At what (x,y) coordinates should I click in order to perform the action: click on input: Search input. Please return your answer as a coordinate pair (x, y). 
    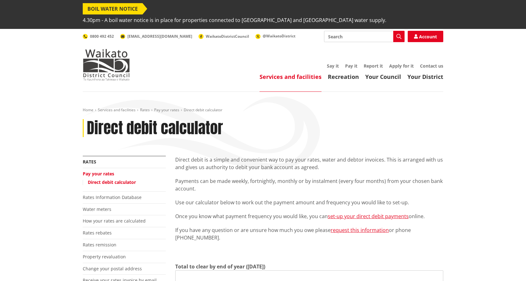
    Looking at the image, I should click on (364, 37).